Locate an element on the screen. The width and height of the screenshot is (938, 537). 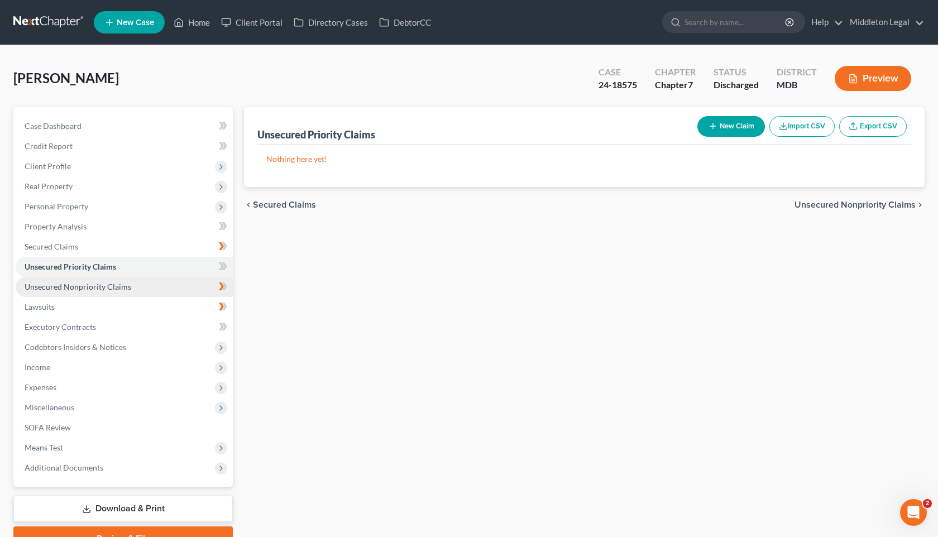
span: Executory Contracts is located at coordinates (60, 327).